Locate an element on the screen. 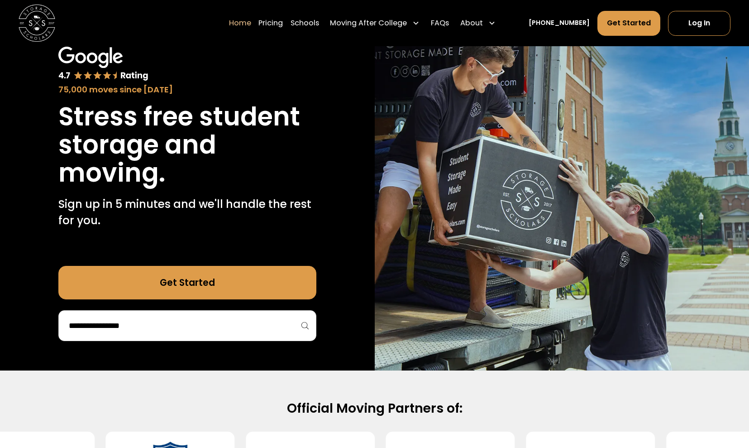 Image resolution: width=749 pixels, height=448 pixels. a: Log In is located at coordinates (699, 23).